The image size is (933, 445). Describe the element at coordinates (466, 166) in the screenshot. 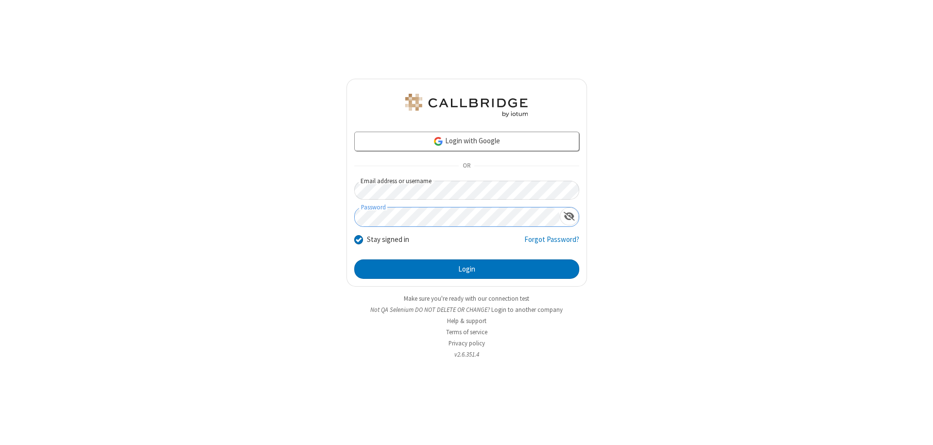

I see `span: OR` at that location.